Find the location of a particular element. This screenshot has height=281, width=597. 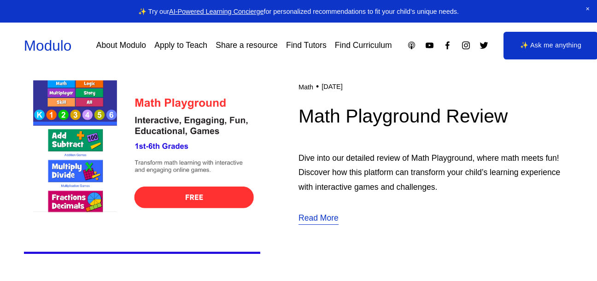

a: Math Playground Review is located at coordinates (403, 116).